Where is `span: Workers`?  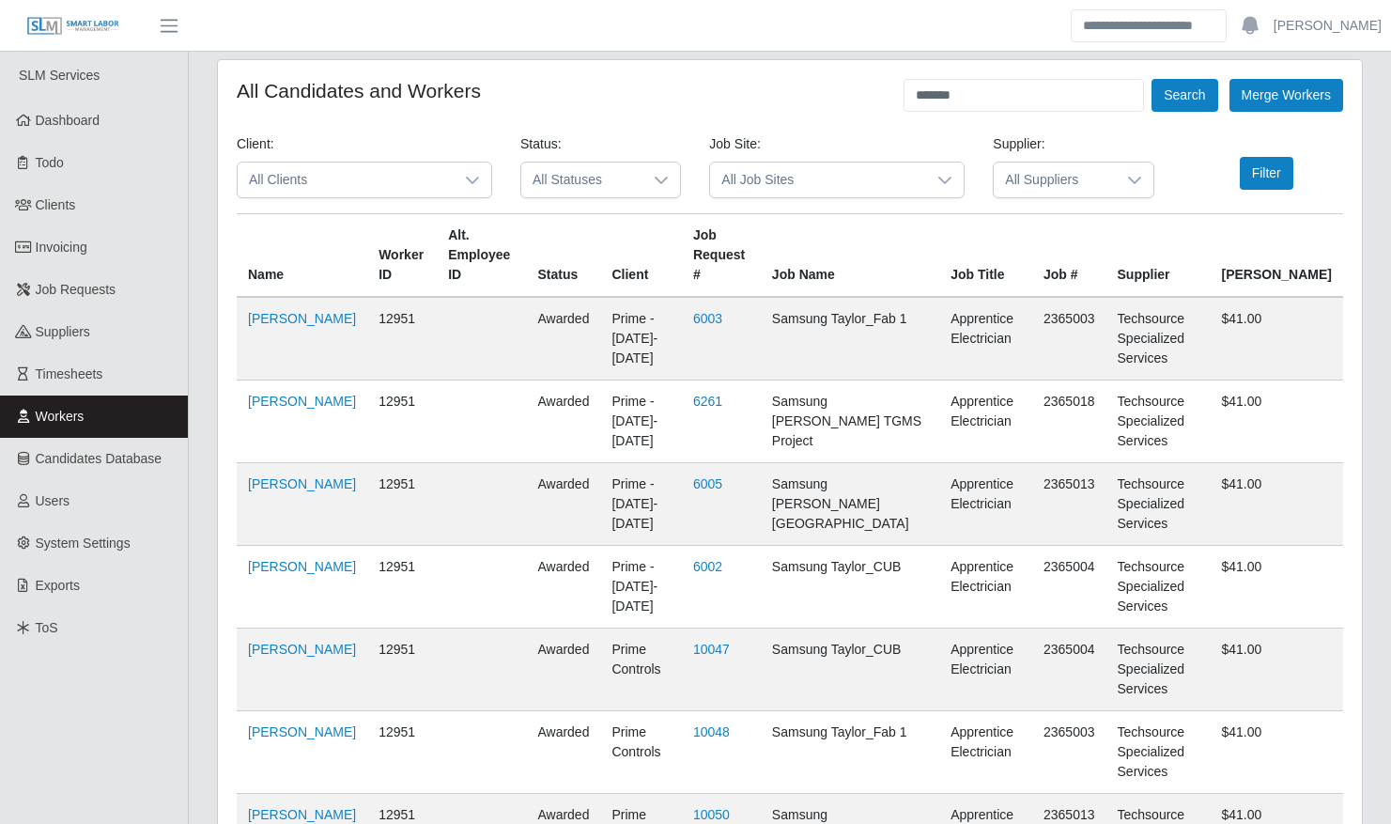 span: Workers is located at coordinates (60, 416).